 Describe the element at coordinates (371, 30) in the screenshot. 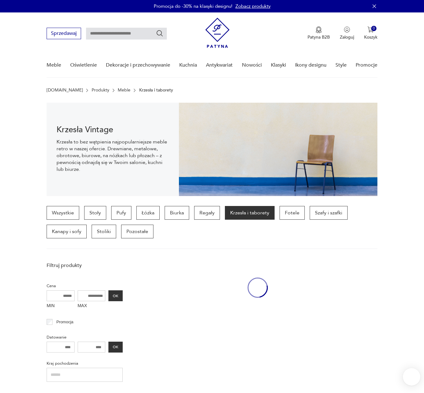

I see `img: Ikona koszyka` at that location.